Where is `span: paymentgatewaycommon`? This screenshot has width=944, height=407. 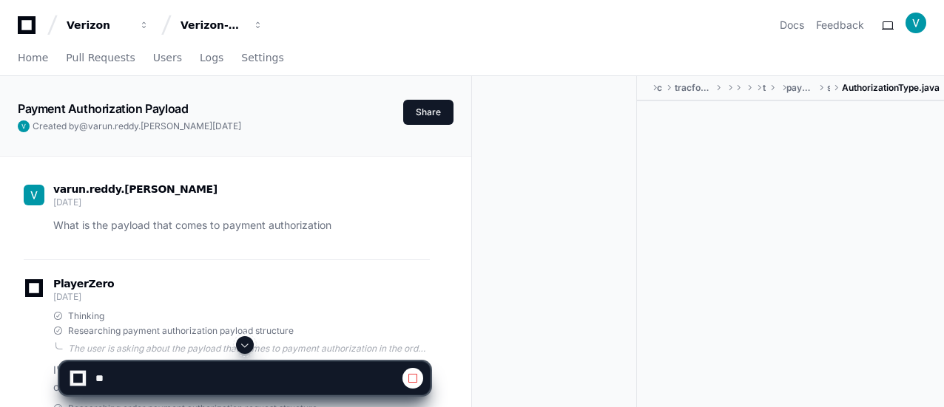
span: paymentgatewaycommon is located at coordinates (800, 88).